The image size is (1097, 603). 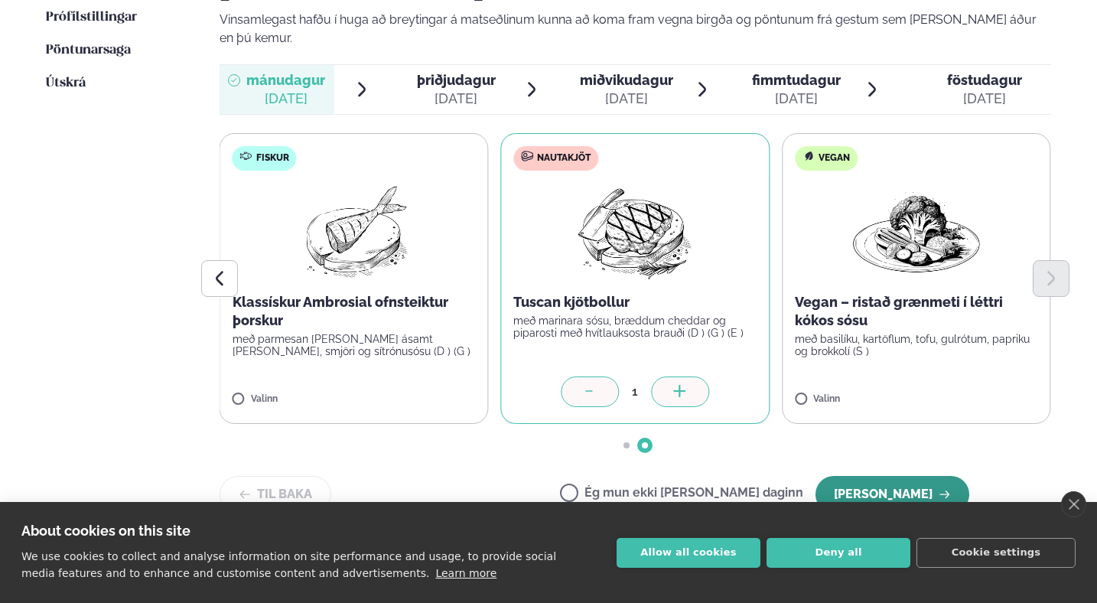 What do you see at coordinates (916, 232) in the screenshot?
I see `img: Vegan.png` at bounding box center [916, 232].